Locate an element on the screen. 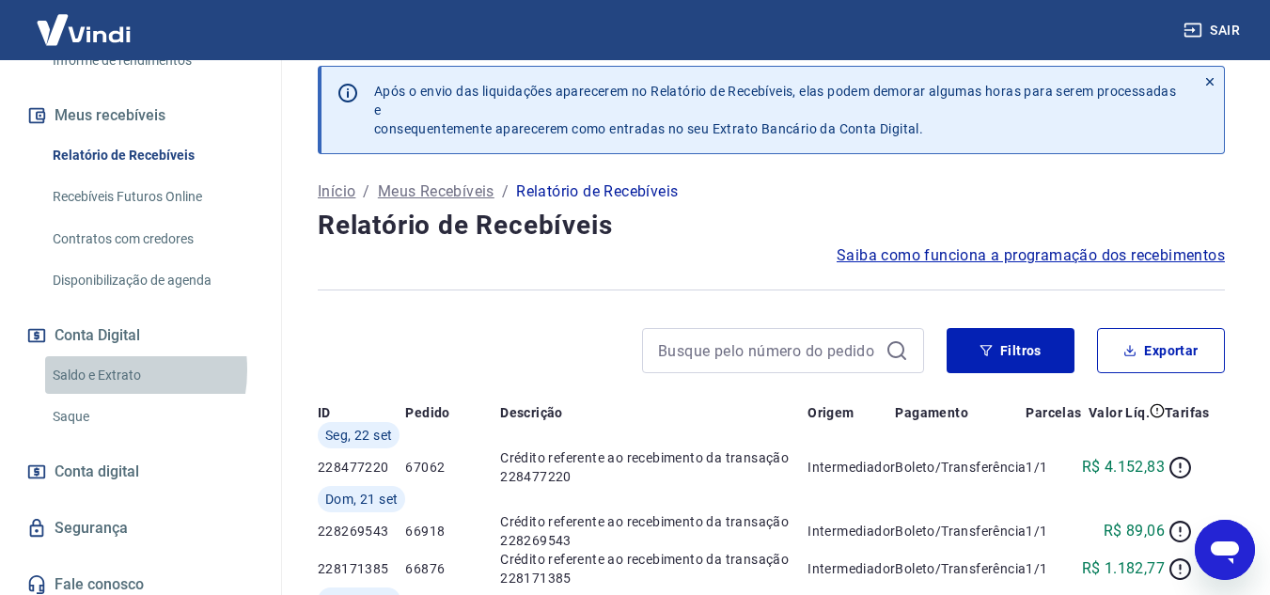 Image resolution: width=1270 pixels, height=595 pixels. a: Contratos com credores is located at coordinates (151, 239).